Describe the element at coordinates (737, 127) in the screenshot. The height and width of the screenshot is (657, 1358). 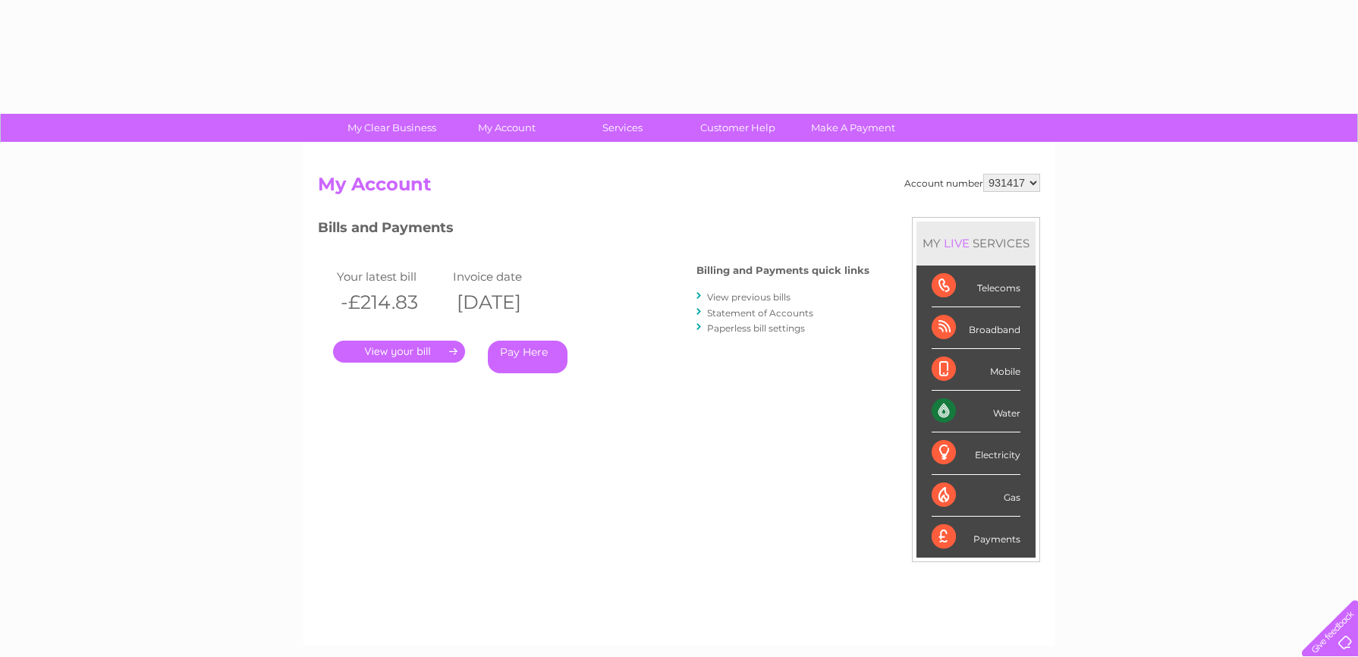
I see `a: Customer Help` at that location.